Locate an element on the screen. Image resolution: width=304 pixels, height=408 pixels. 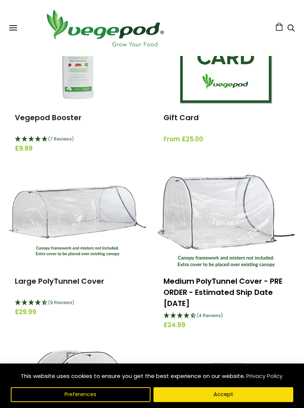
img: Vegepod Booster is located at coordinates (78, 57).